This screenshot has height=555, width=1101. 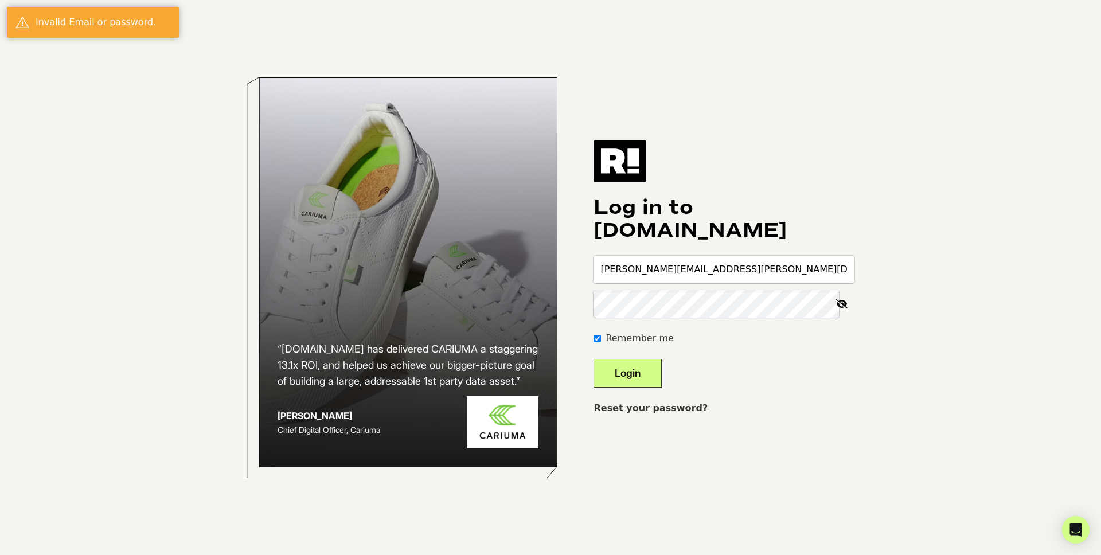 I want to click on img: Retention.com, so click(x=620, y=161).